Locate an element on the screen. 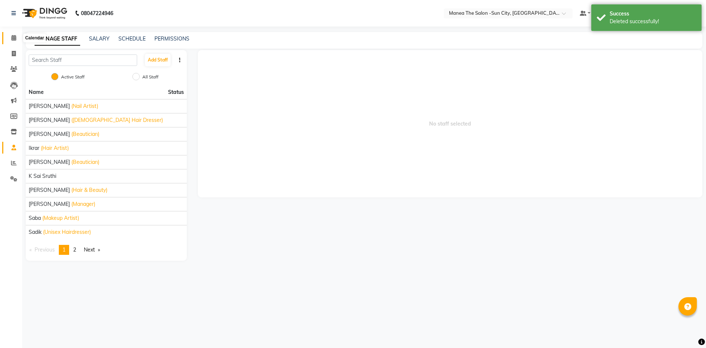  span: K sai sruthi is located at coordinates (42, 176).